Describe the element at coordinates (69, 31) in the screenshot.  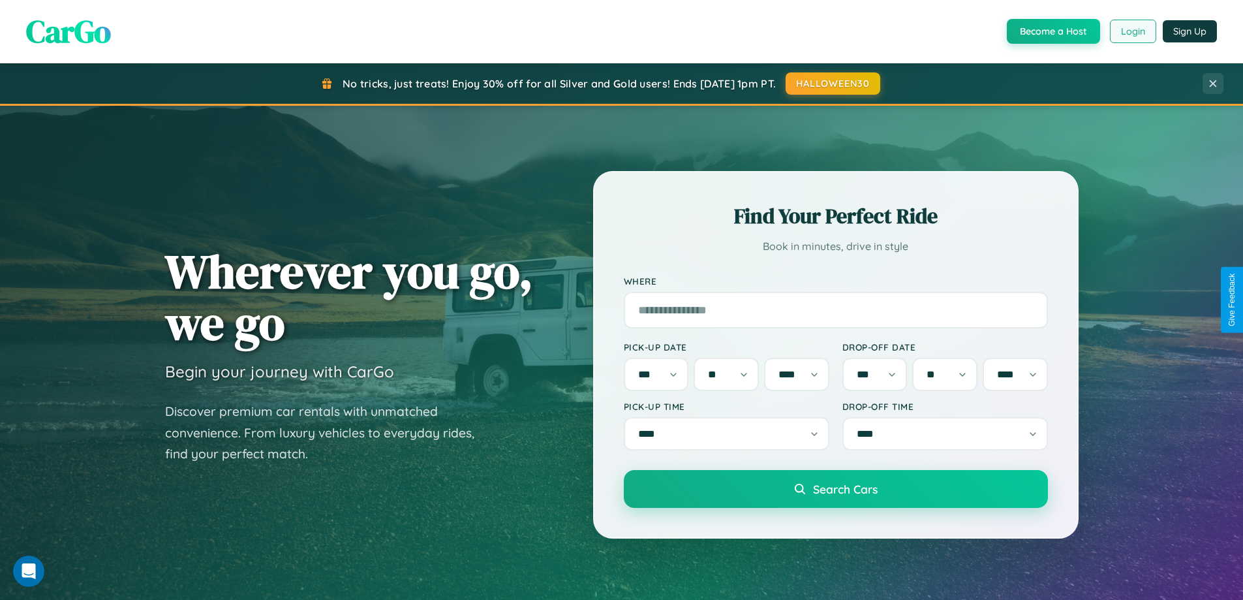
I see `span: CarGo` at that location.